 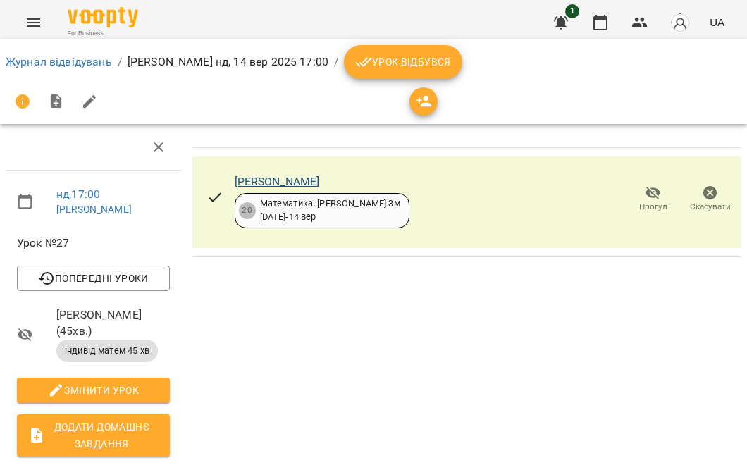 I want to click on a: Журнал відвідувань, so click(x=59, y=61).